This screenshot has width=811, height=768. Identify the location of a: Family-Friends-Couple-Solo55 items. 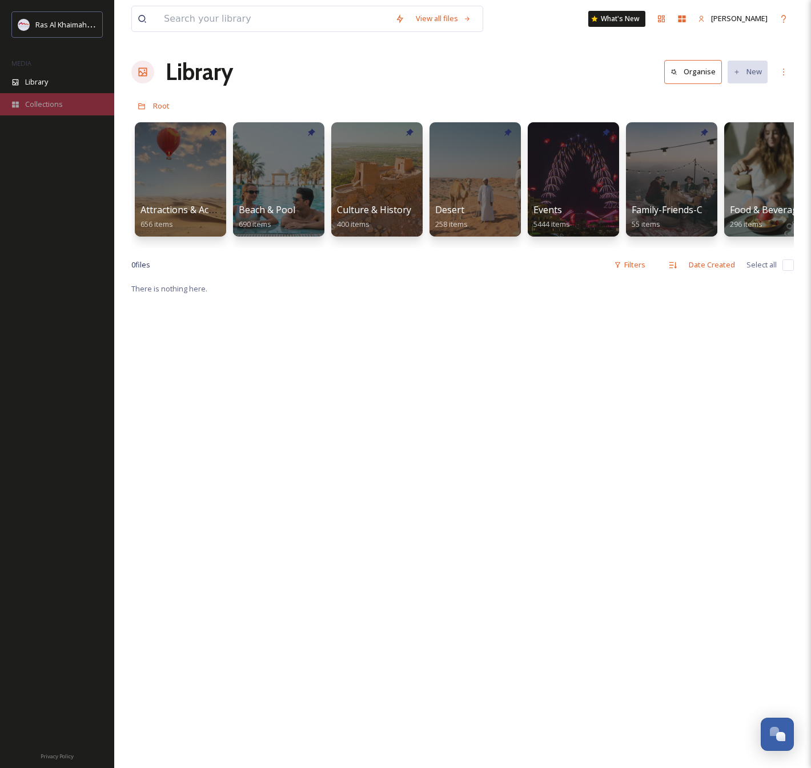
(690, 216).